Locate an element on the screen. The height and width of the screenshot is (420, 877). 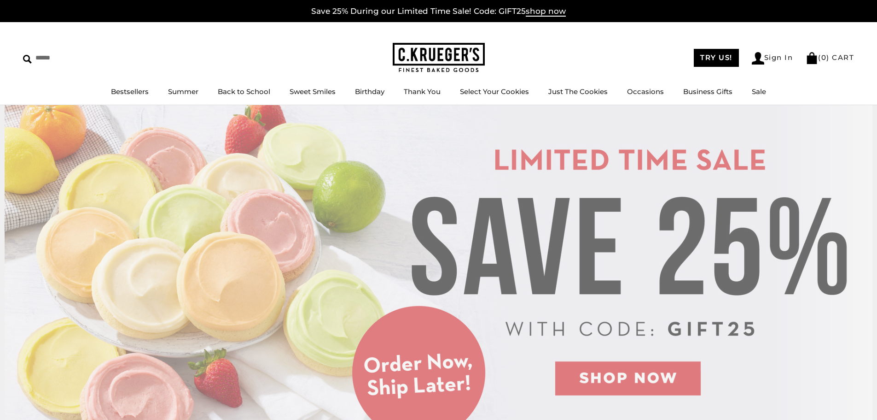
img: Search is located at coordinates (27, 59).